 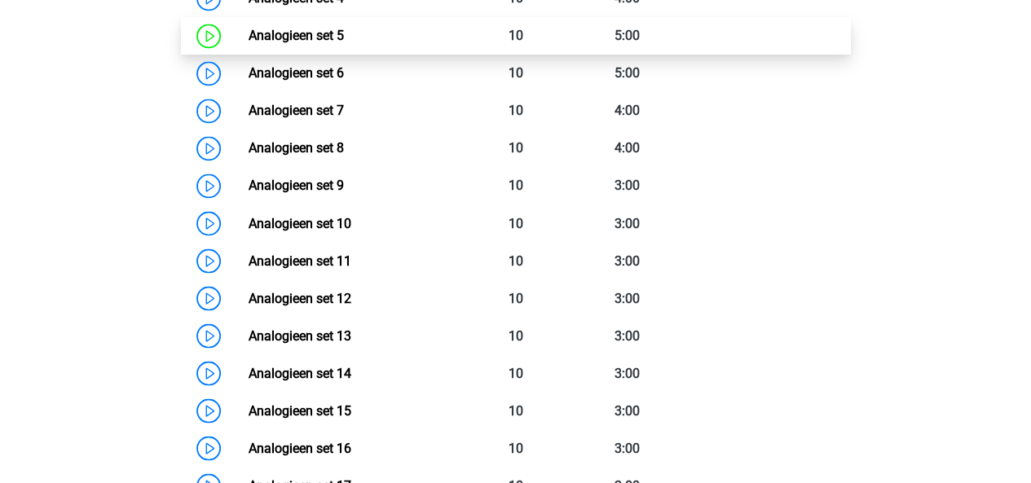 I want to click on a: Analogieen set 8, so click(x=296, y=148).